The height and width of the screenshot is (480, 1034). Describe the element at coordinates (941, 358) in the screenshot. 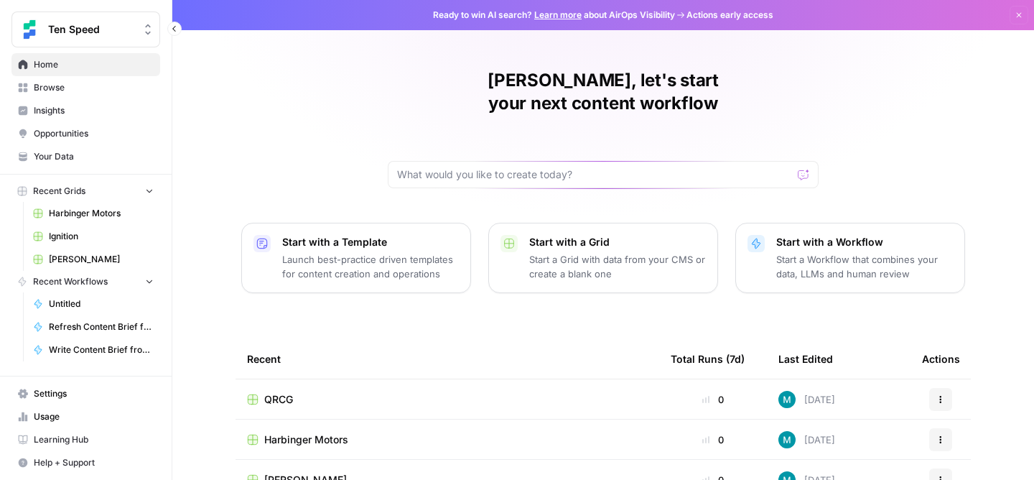

I see `div: Actions` at that location.